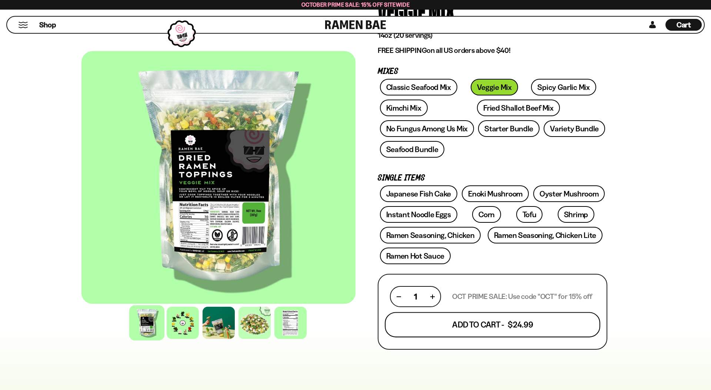 This screenshot has height=390, width=711. I want to click on p: Mixes, so click(493, 71).